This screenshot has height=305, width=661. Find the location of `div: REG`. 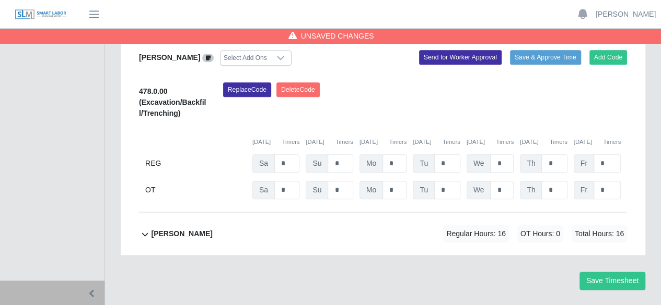

div: REG is located at coordinates (195, 163).